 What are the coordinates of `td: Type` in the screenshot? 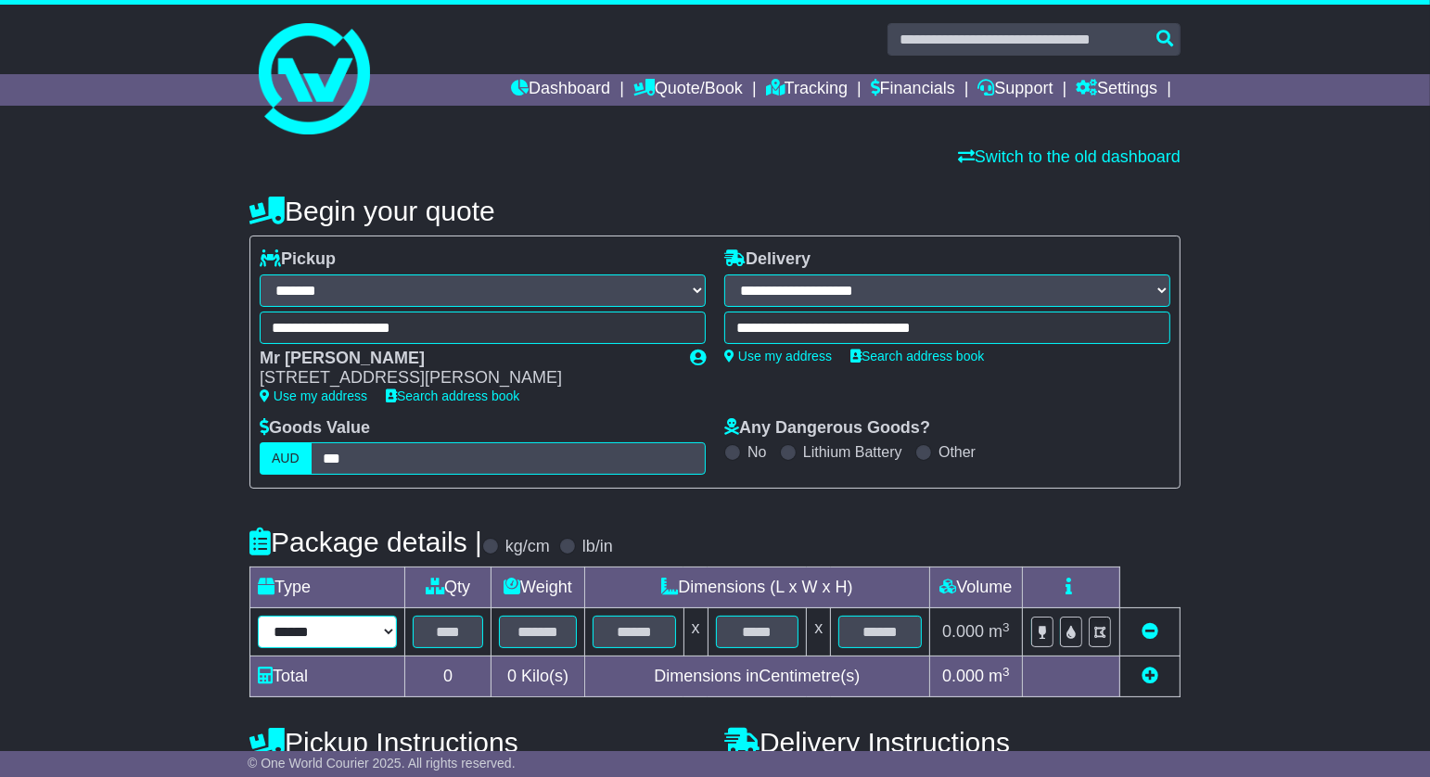 It's located at (327, 588).